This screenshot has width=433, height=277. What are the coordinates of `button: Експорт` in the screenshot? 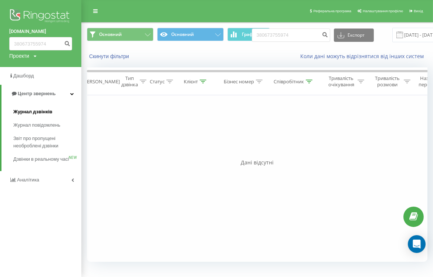 It's located at (354, 35).